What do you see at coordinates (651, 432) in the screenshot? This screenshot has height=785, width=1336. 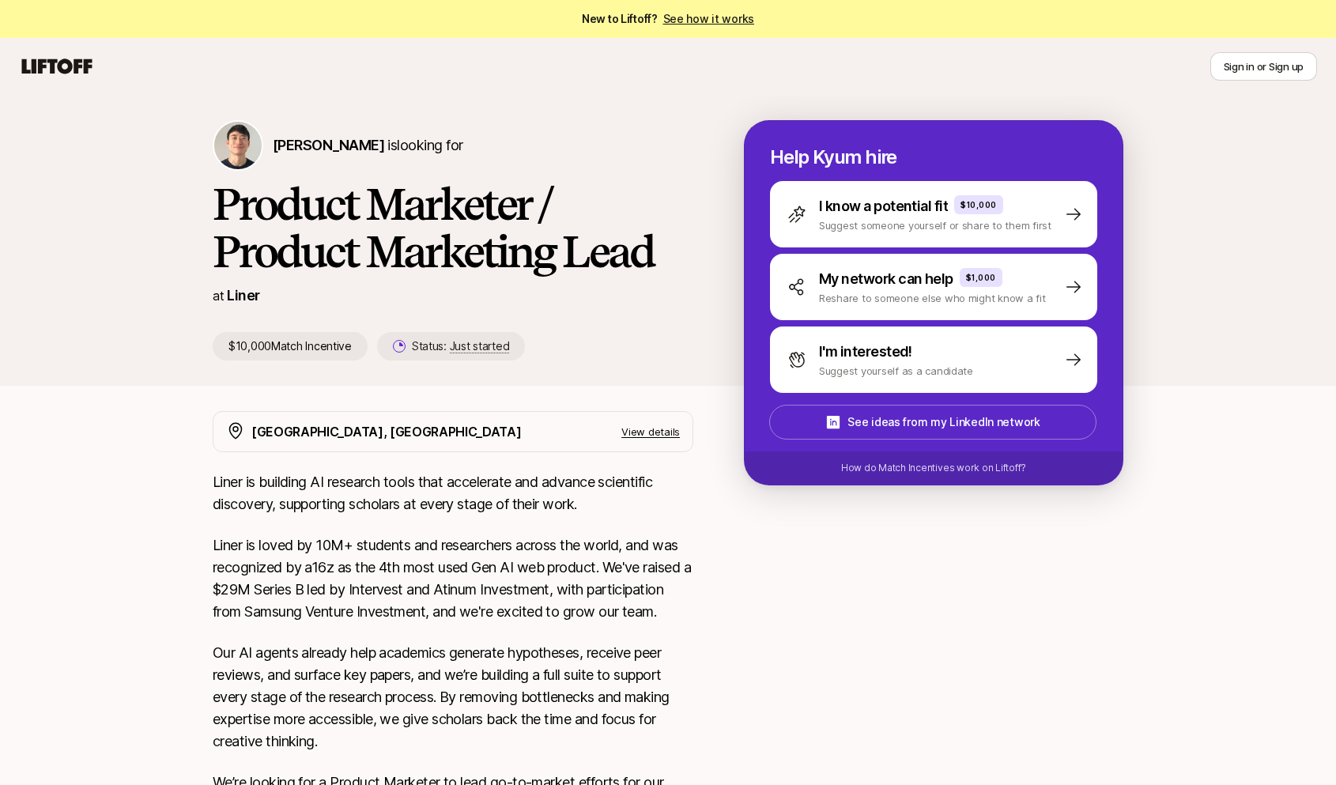 I see `p: View details` at bounding box center [651, 432].